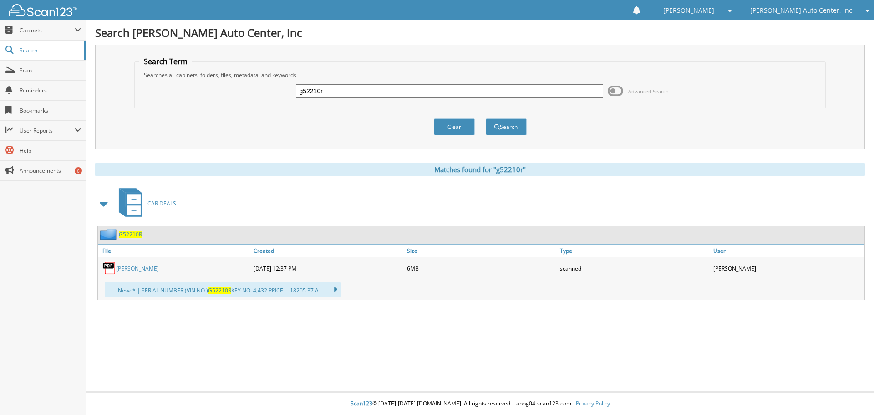  I want to click on span: User Reports, so click(47, 130).